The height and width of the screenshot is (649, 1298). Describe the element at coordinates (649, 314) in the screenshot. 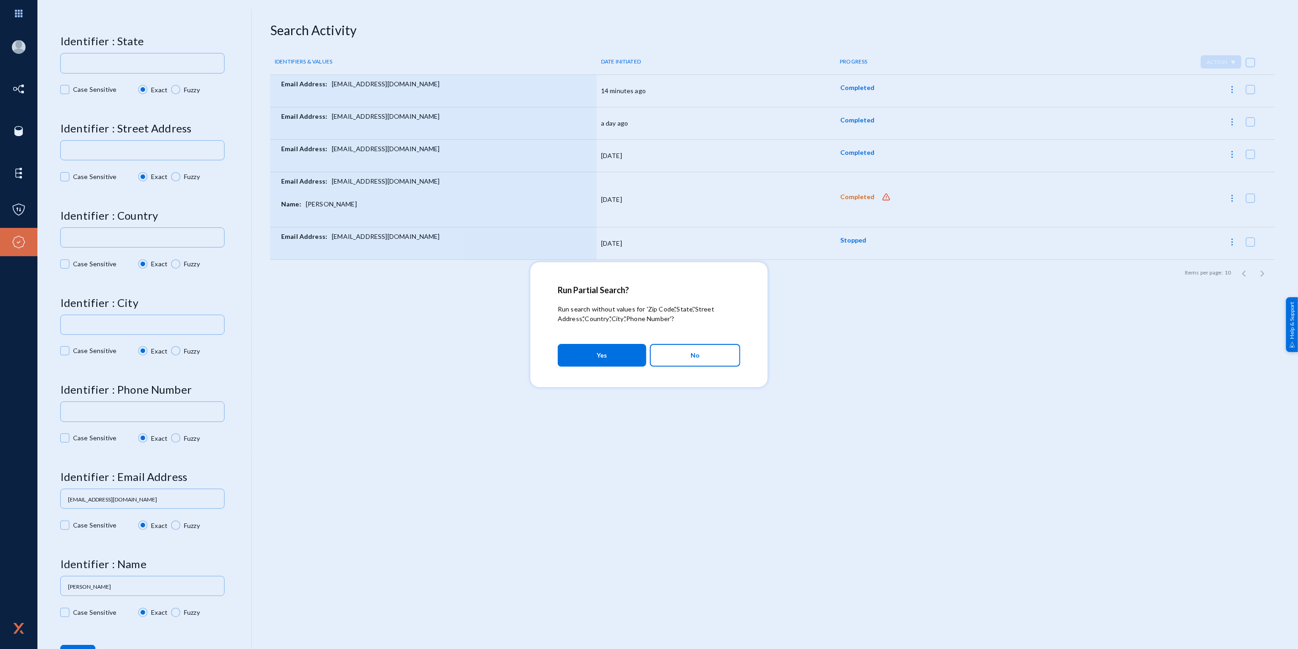

I see `p: Run search without values for 'Zip Code','State','Street Address','Country','City','Phone Number'?` at that location.